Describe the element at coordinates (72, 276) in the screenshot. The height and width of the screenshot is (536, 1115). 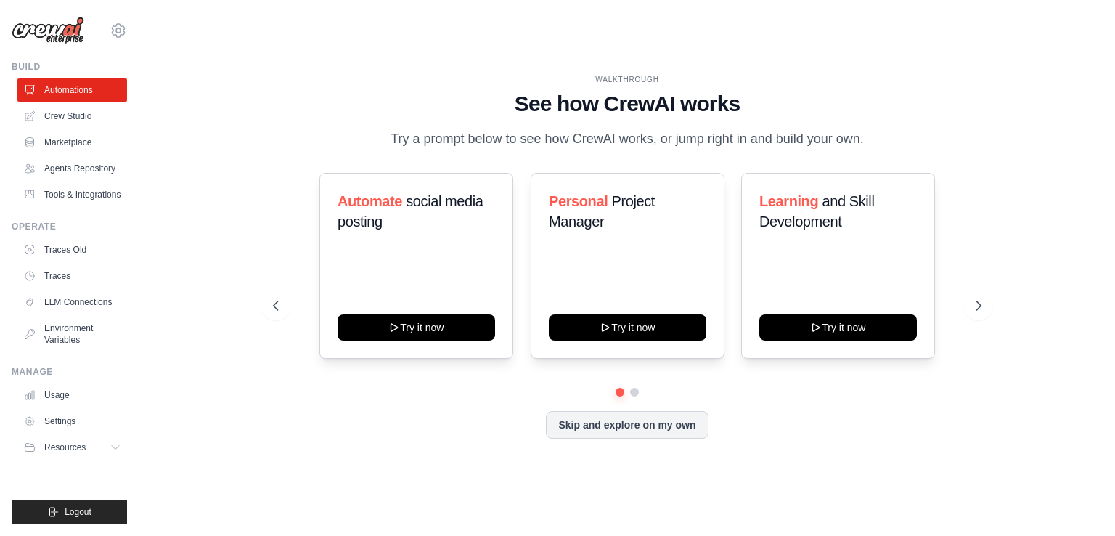
I see `a: Traces` at that location.